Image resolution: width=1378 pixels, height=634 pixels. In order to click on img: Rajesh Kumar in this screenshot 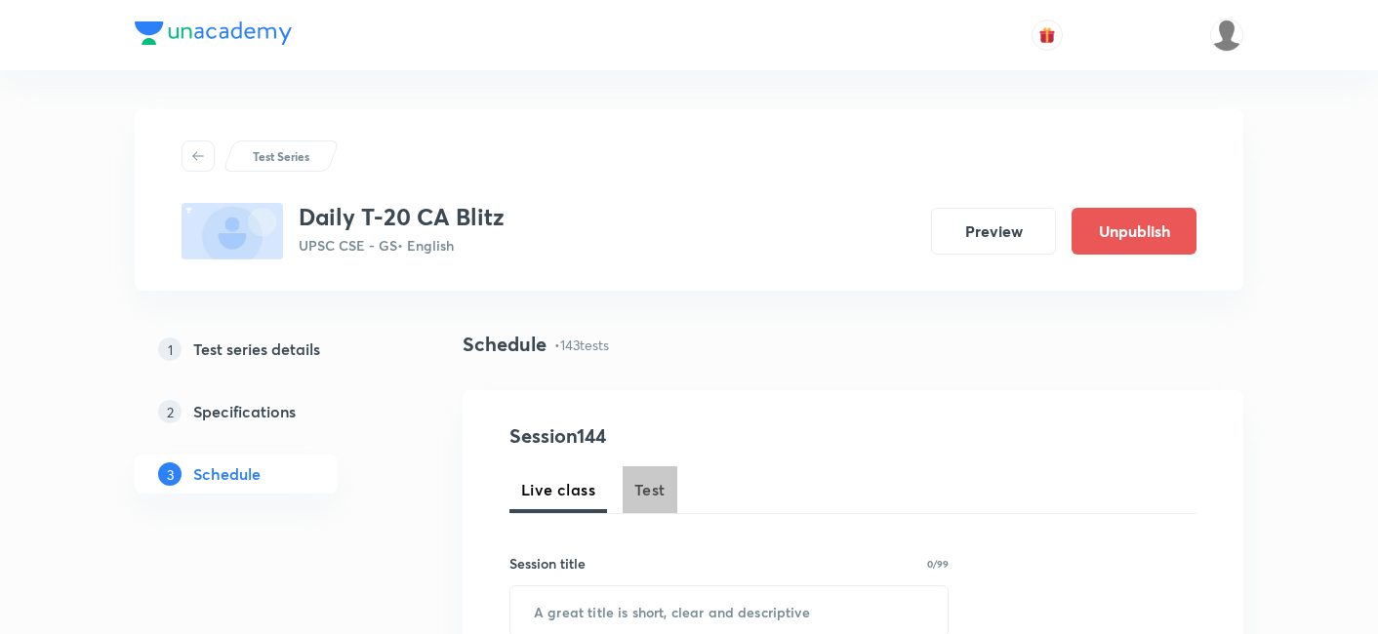, I will do `click(1227, 35)`.